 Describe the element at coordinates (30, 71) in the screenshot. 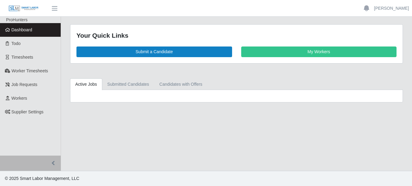

I see `span: Worker Timesheets` at that location.